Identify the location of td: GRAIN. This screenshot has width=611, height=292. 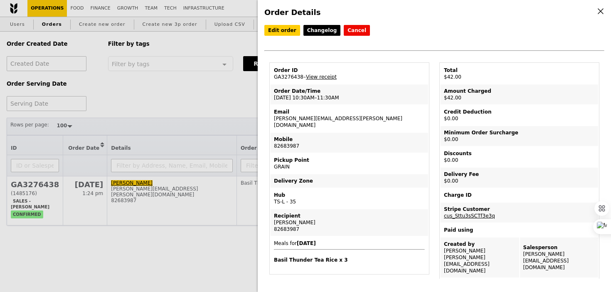
(349, 163).